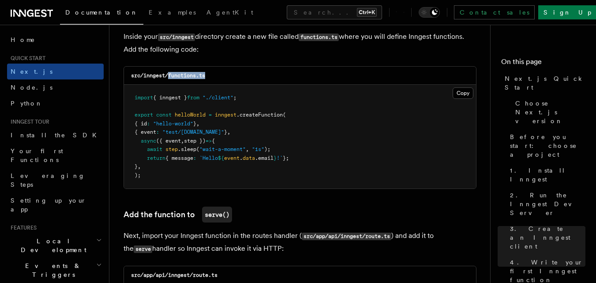 The height and width of the screenshot is (283, 596). What do you see at coordinates (101, 14) in the screenshot?
I see `a: Documentation` at bounding box center [101, 14].